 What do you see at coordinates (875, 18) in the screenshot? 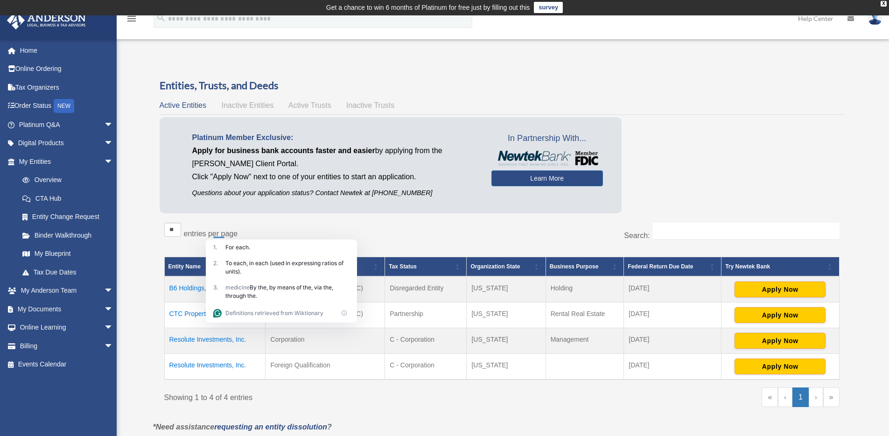
I see `img: User Pic` at bounding box center [875, 18].